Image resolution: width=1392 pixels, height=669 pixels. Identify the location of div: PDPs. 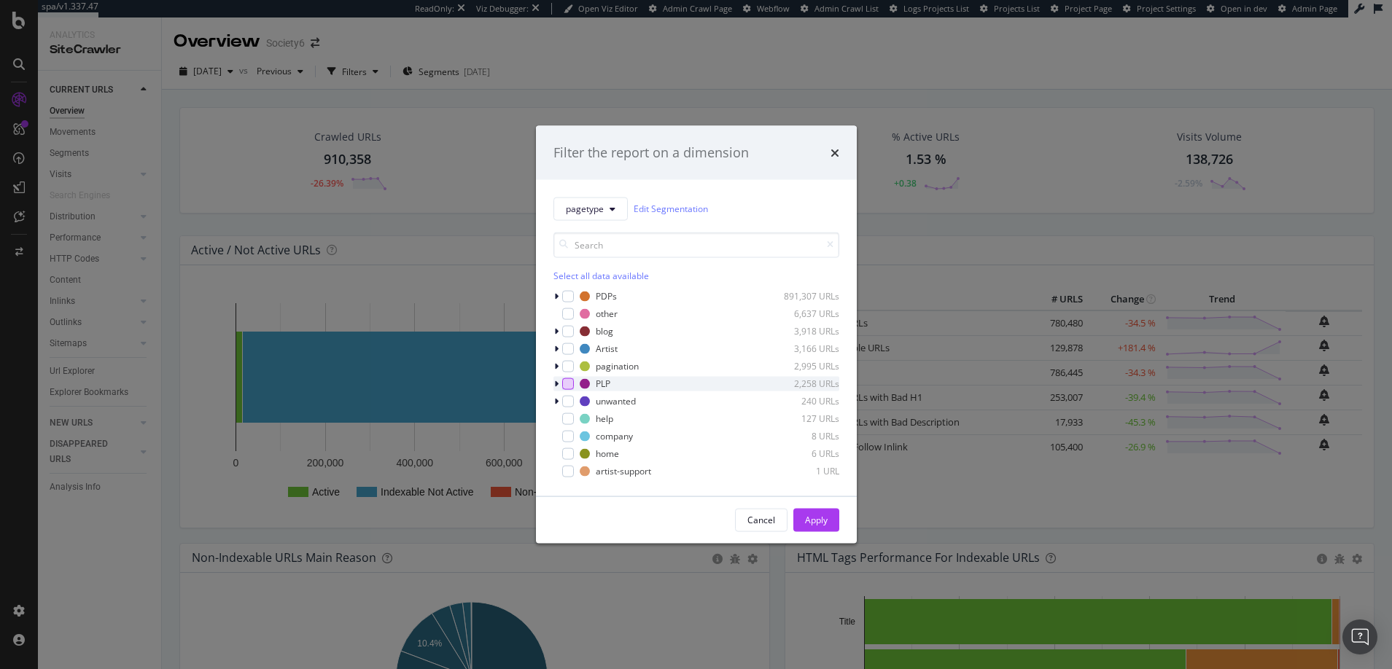
(606, 296).